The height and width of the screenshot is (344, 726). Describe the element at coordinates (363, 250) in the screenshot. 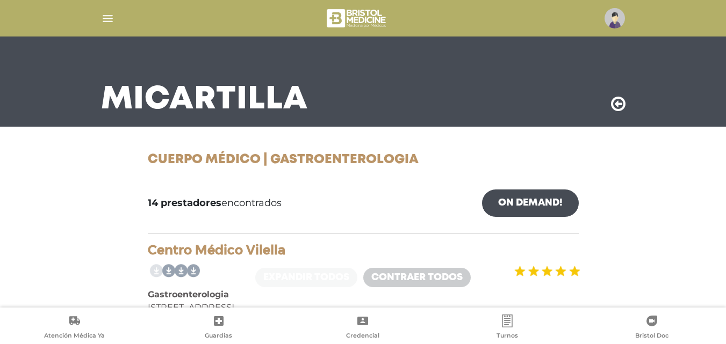

I see `h4: Centro Médico Vilella` at that location.